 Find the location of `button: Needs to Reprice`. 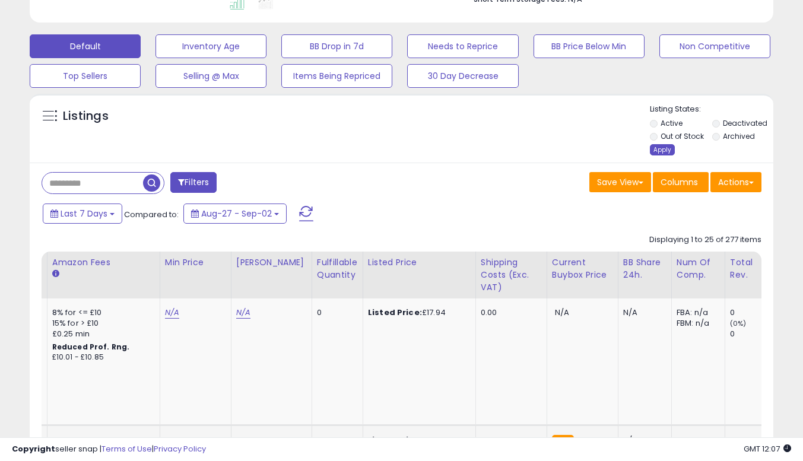

button: Needs to Reprice is located at coordinates (462, 46).